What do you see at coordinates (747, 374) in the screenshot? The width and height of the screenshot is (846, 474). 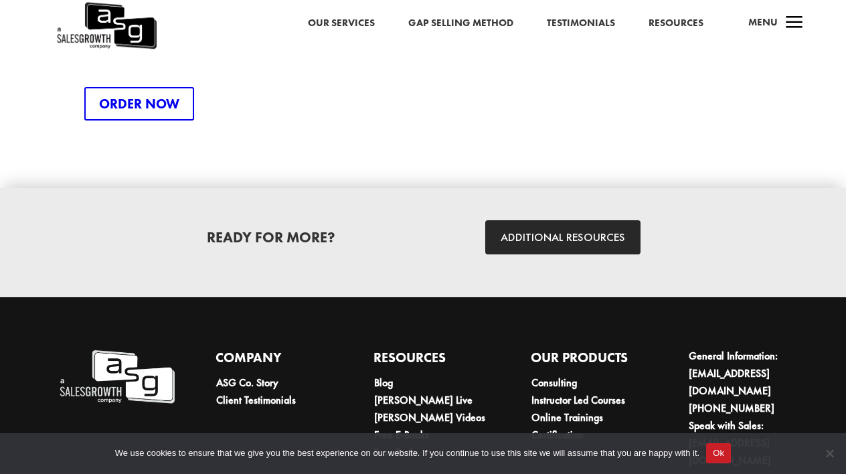 I see `li: General Information:` at bounding box center [747, 374].